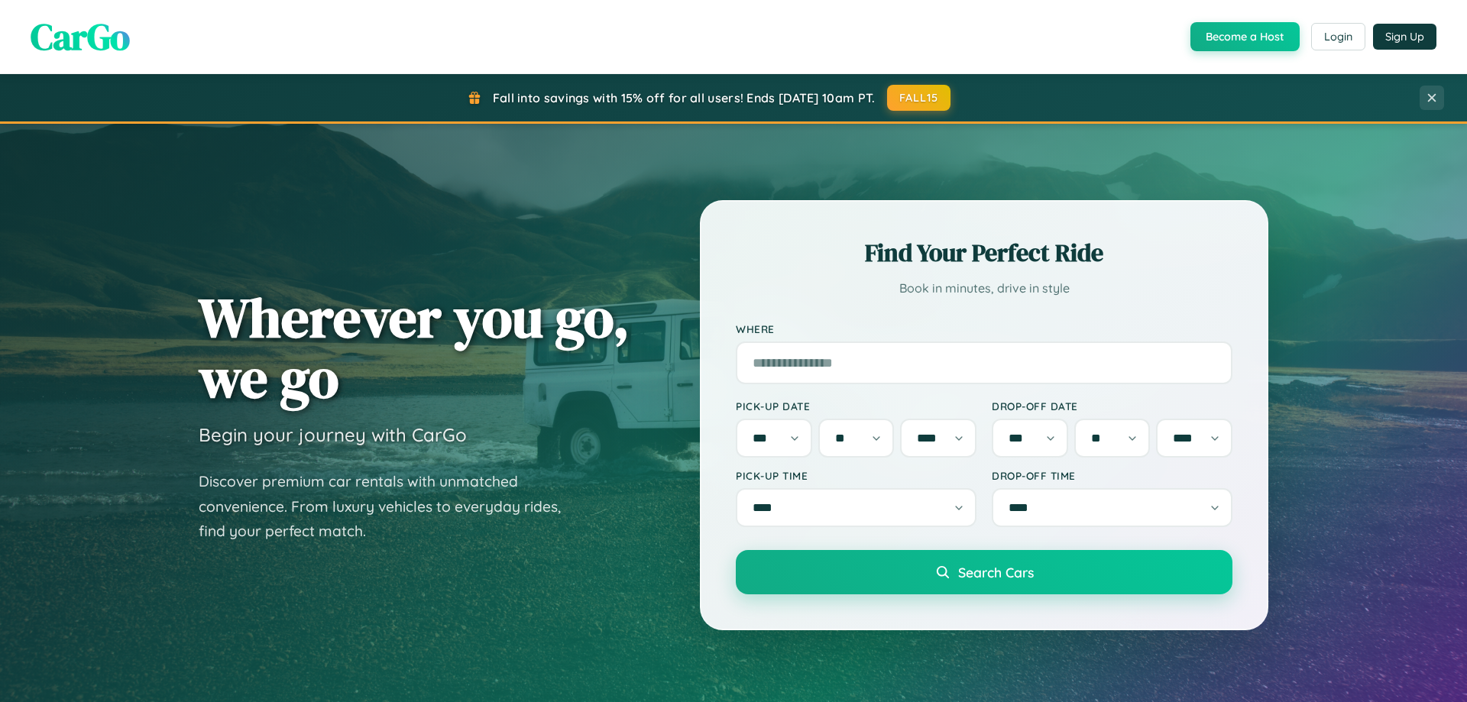  Describe the element at coordinates (856, 475) in the screenshot. I see `label: Pick-up Time` at that location.